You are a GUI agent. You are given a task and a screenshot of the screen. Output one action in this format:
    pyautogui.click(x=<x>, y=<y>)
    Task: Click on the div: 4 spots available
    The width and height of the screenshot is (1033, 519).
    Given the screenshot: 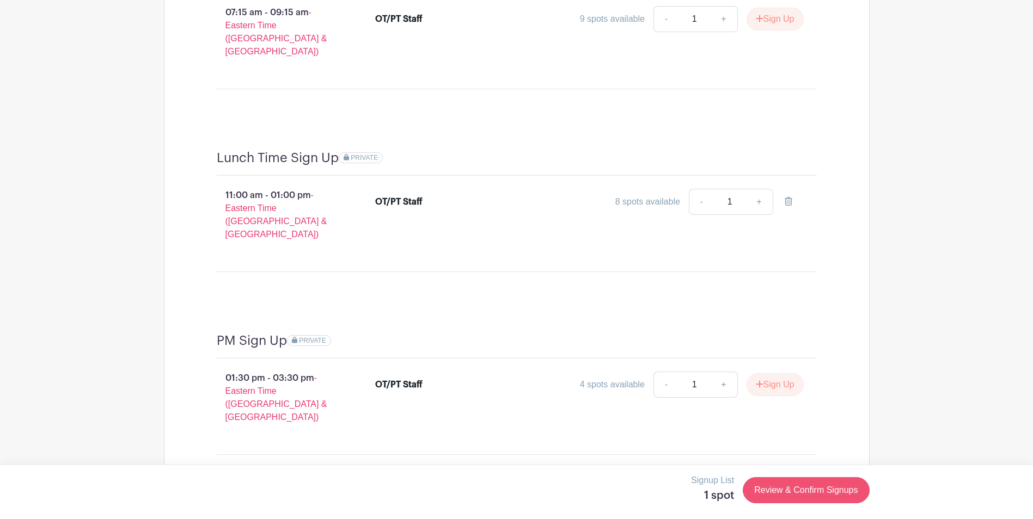 What is the action you would take?
    pyautogui.click(x=612, y=385)
    